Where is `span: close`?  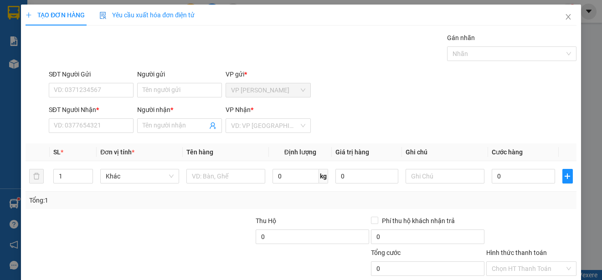
span: close is located at coordinates (568, 17).